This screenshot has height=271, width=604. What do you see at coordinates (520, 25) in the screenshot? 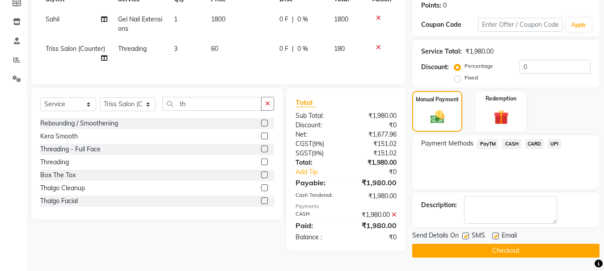
I see `input: Enter Offer / Coupon Code` at bounding box center [520, 25].